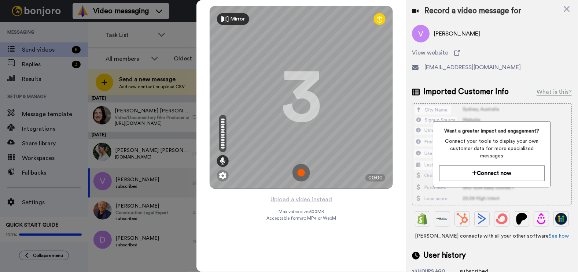 The height and width of the screenshot is (272, 578). I want to click on img: ic_record_start.svg, so click(301, 173).